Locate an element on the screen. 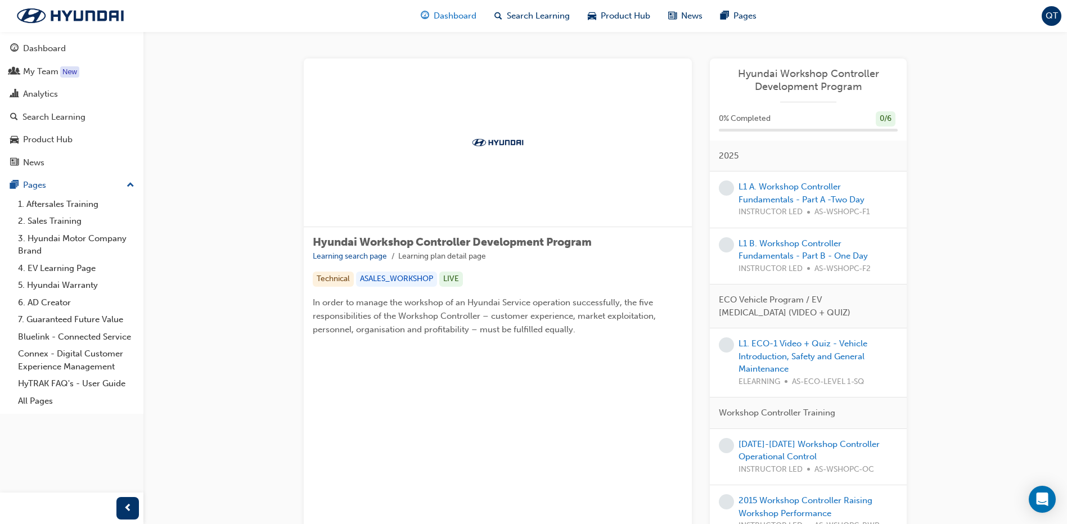  div: News is located at coordinates (34, 163).